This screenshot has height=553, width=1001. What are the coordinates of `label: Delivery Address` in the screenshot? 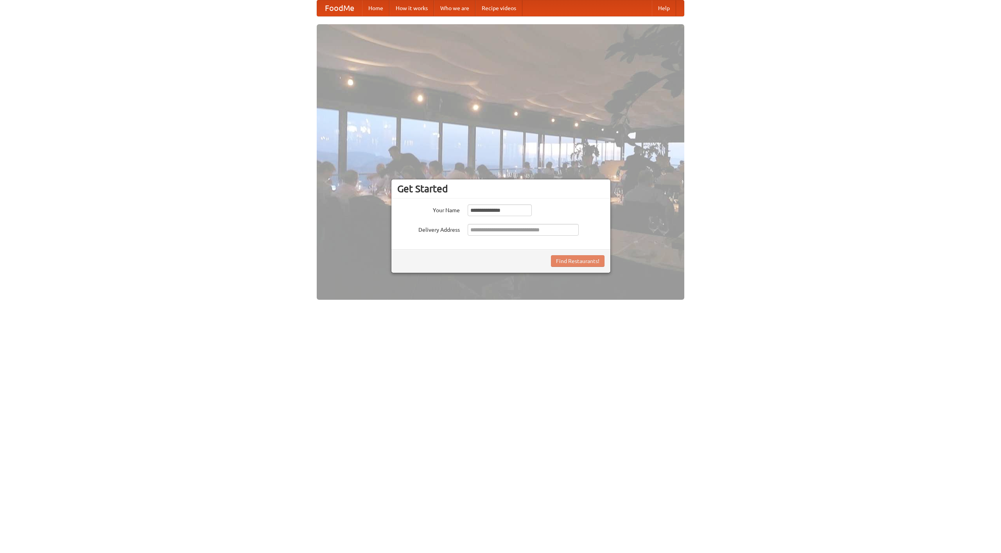 It's located at (429, 229).